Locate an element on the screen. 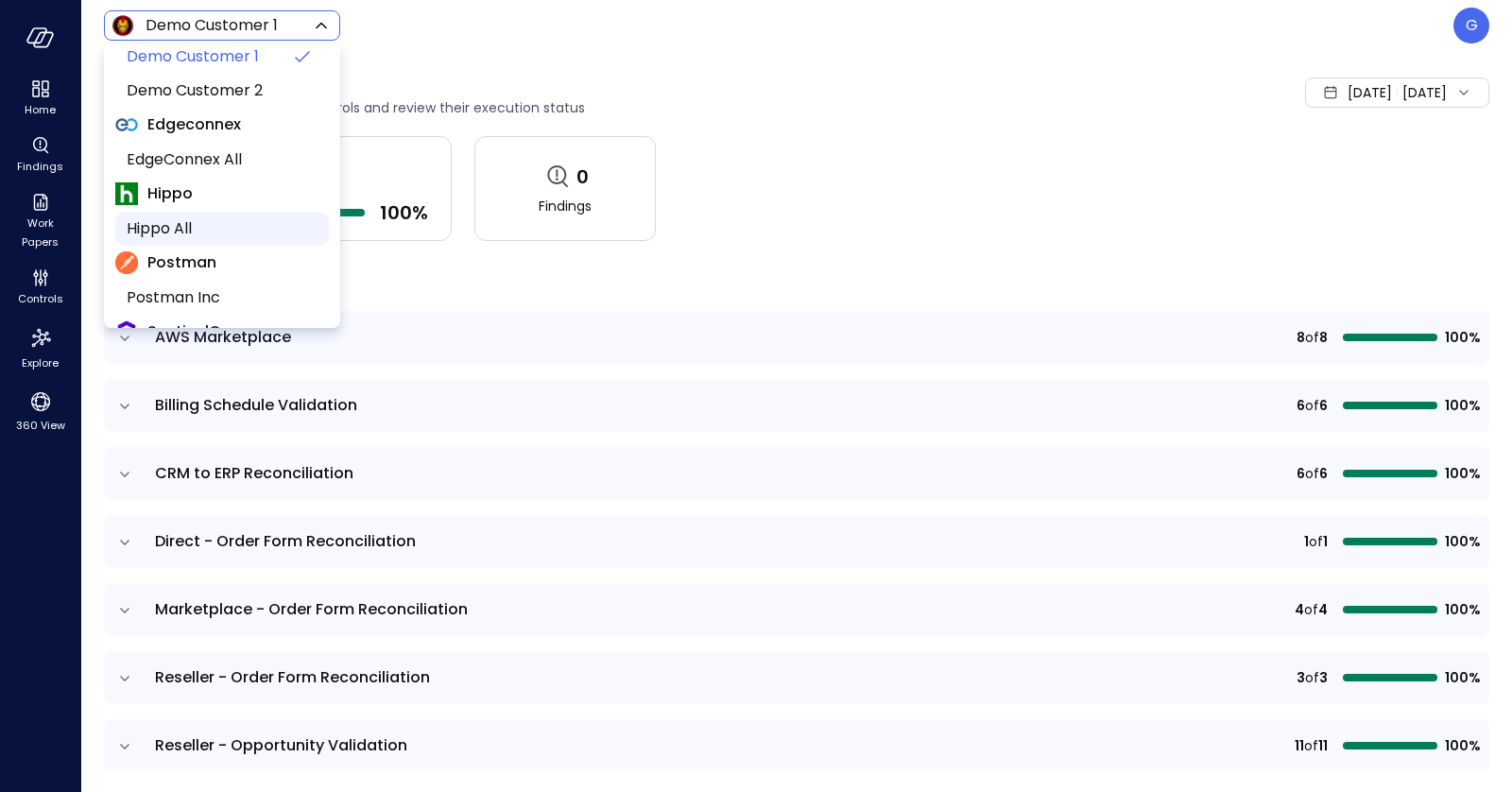  span: Edgeconnex is located at coordinates (194, 125).